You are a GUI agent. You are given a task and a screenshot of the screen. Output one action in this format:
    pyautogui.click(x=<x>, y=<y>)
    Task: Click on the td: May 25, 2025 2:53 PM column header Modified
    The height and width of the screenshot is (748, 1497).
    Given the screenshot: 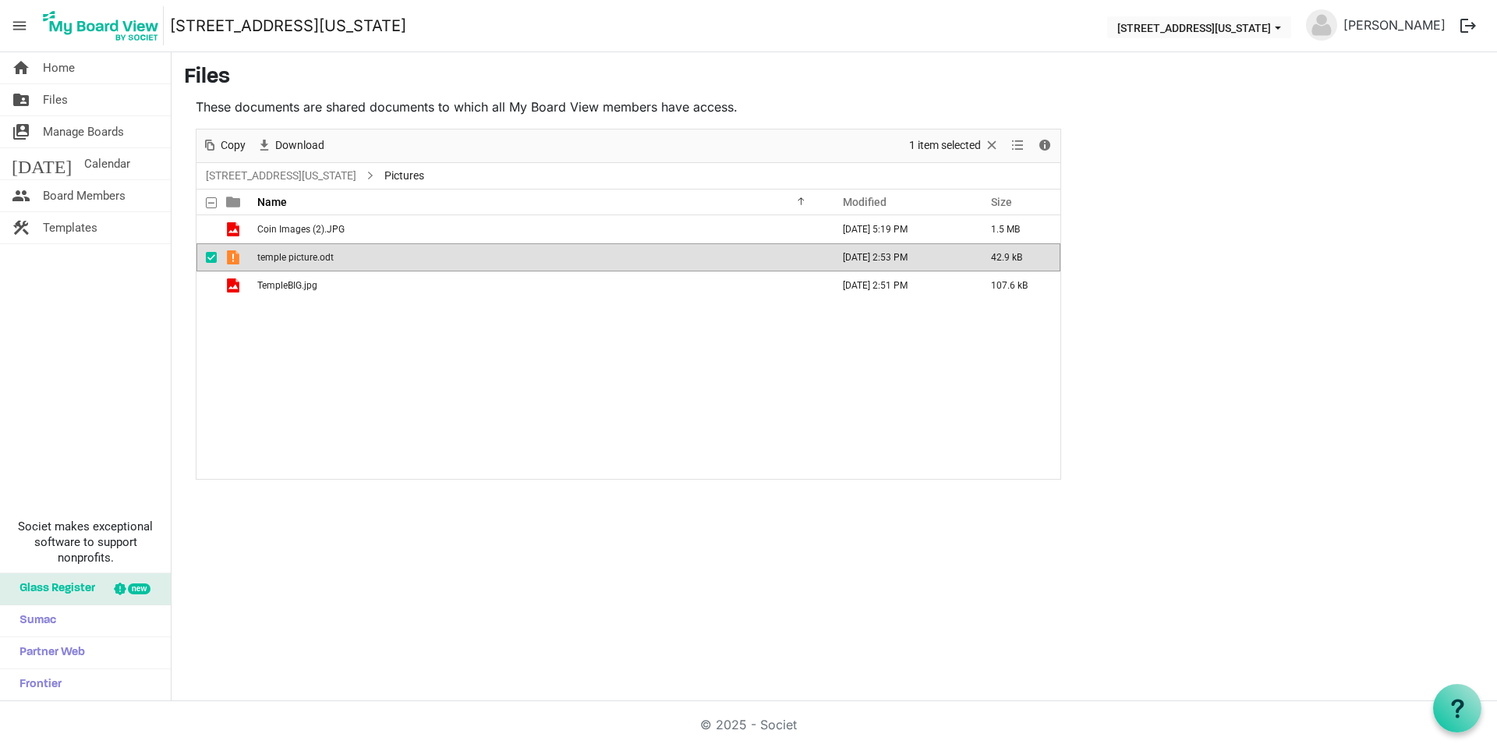 What is the action you would take?
    pyautogui.click(x=900, y=257)
    